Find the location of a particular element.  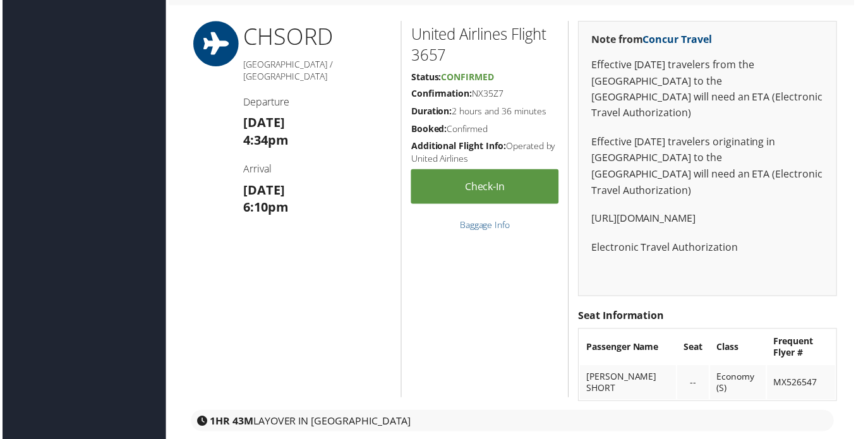

strong: Seat Information is located at coordinates (622, 317).